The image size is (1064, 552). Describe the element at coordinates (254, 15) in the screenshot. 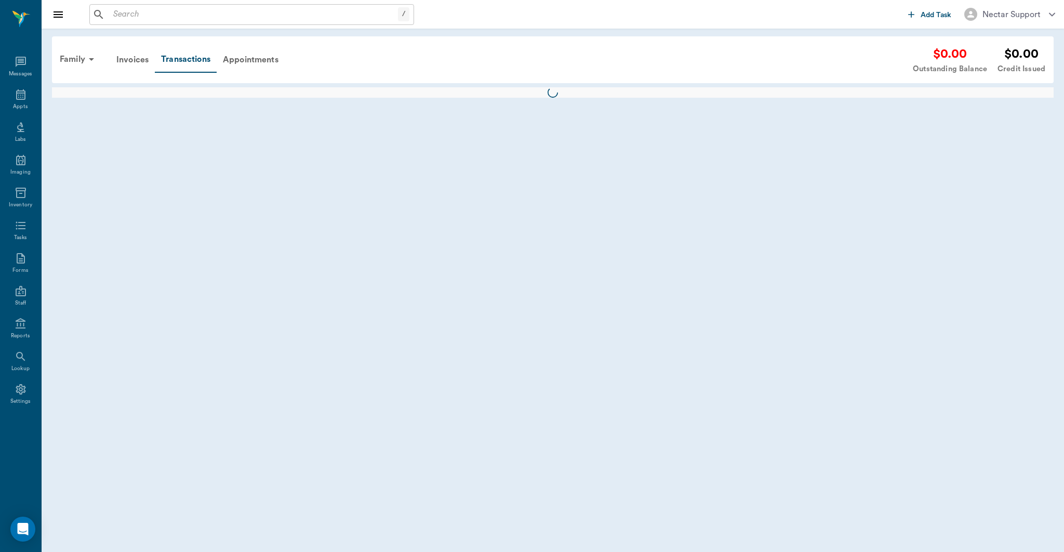

I see `input: Search` at that location.